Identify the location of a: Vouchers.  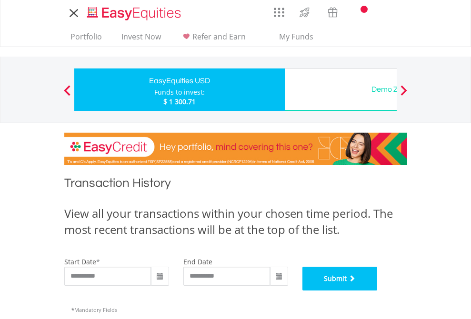
(332, 11).